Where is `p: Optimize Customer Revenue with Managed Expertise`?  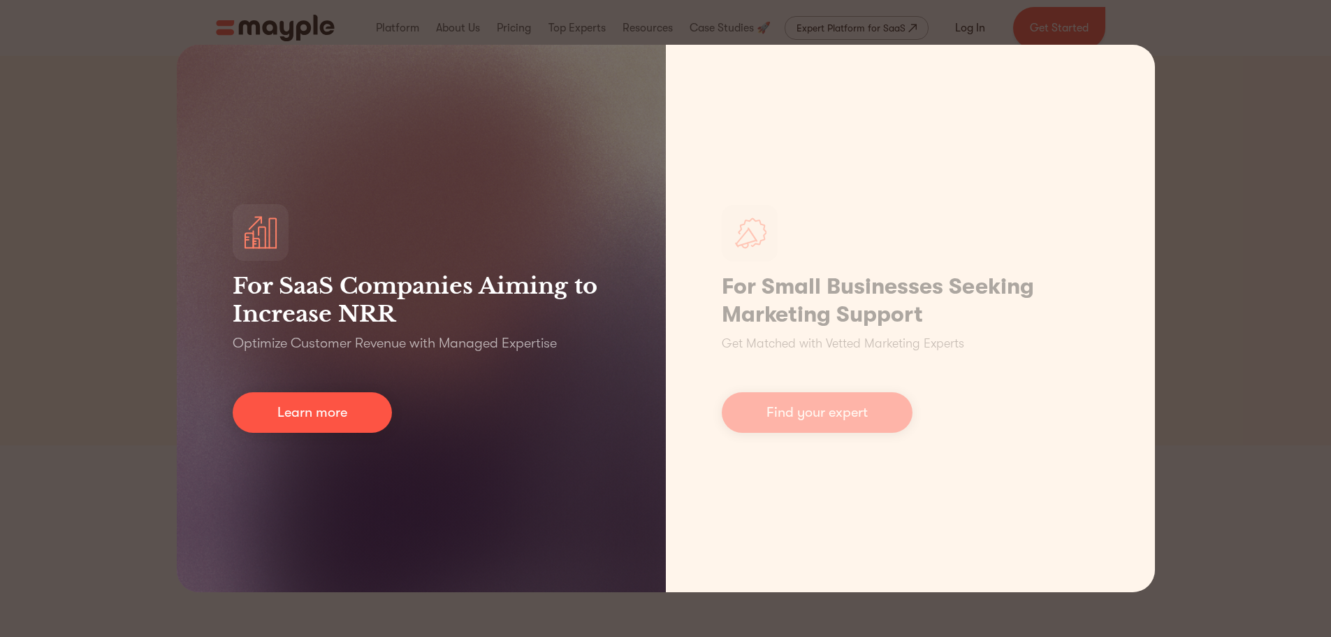 p: Optimize Customer Revenue with Managed Expertise is located at coordinates (395, 343).